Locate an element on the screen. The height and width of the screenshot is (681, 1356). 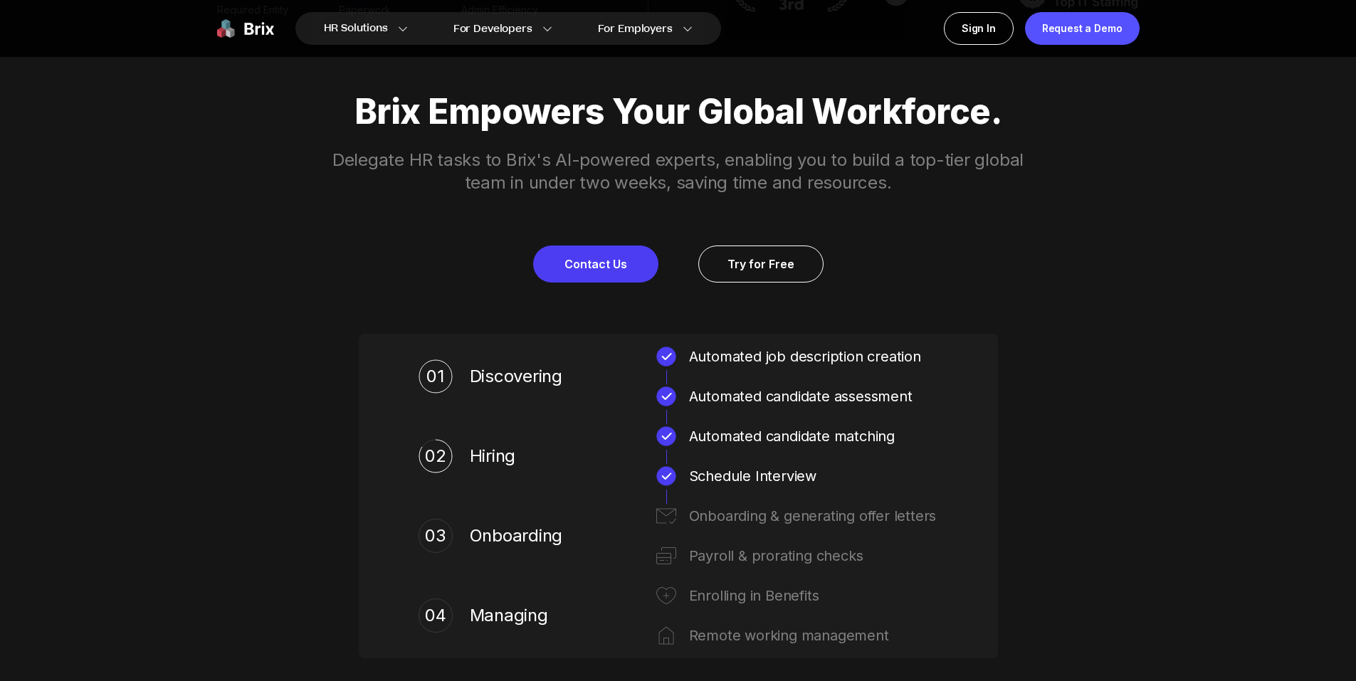
div: Payroll & prorating checks is located at coordinates (813, 556).